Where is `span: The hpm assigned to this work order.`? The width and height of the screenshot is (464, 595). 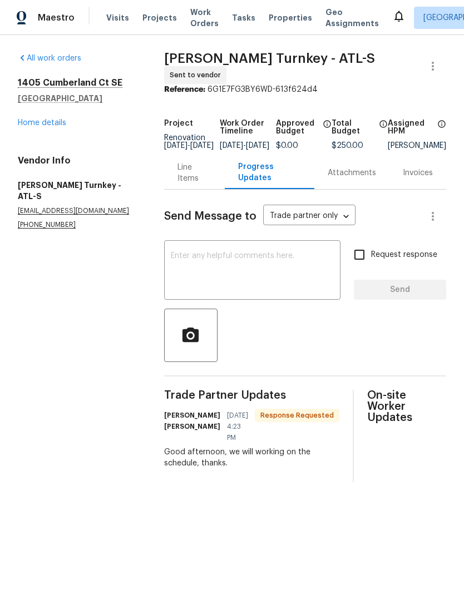 span: The hpm assigned to this work order. is located at coordinates (442, 131).